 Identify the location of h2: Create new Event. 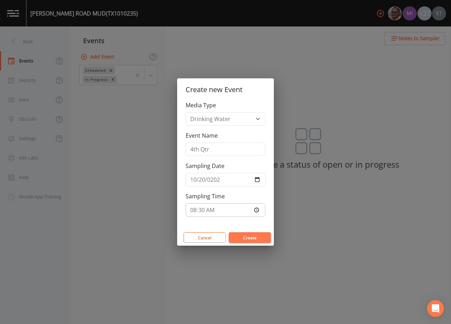
(226, 90).